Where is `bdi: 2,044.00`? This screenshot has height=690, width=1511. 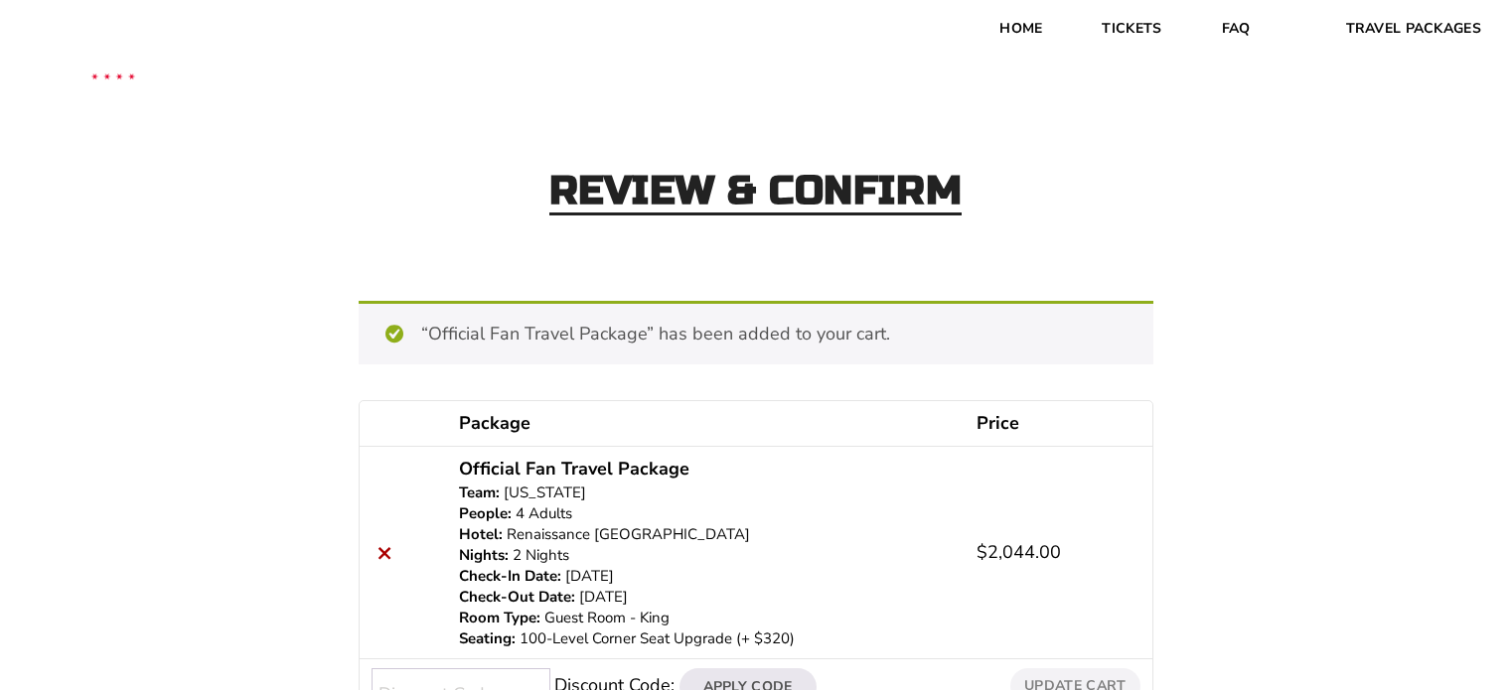
bdi: 2,044.00 is located at coordinates (1018, 552).